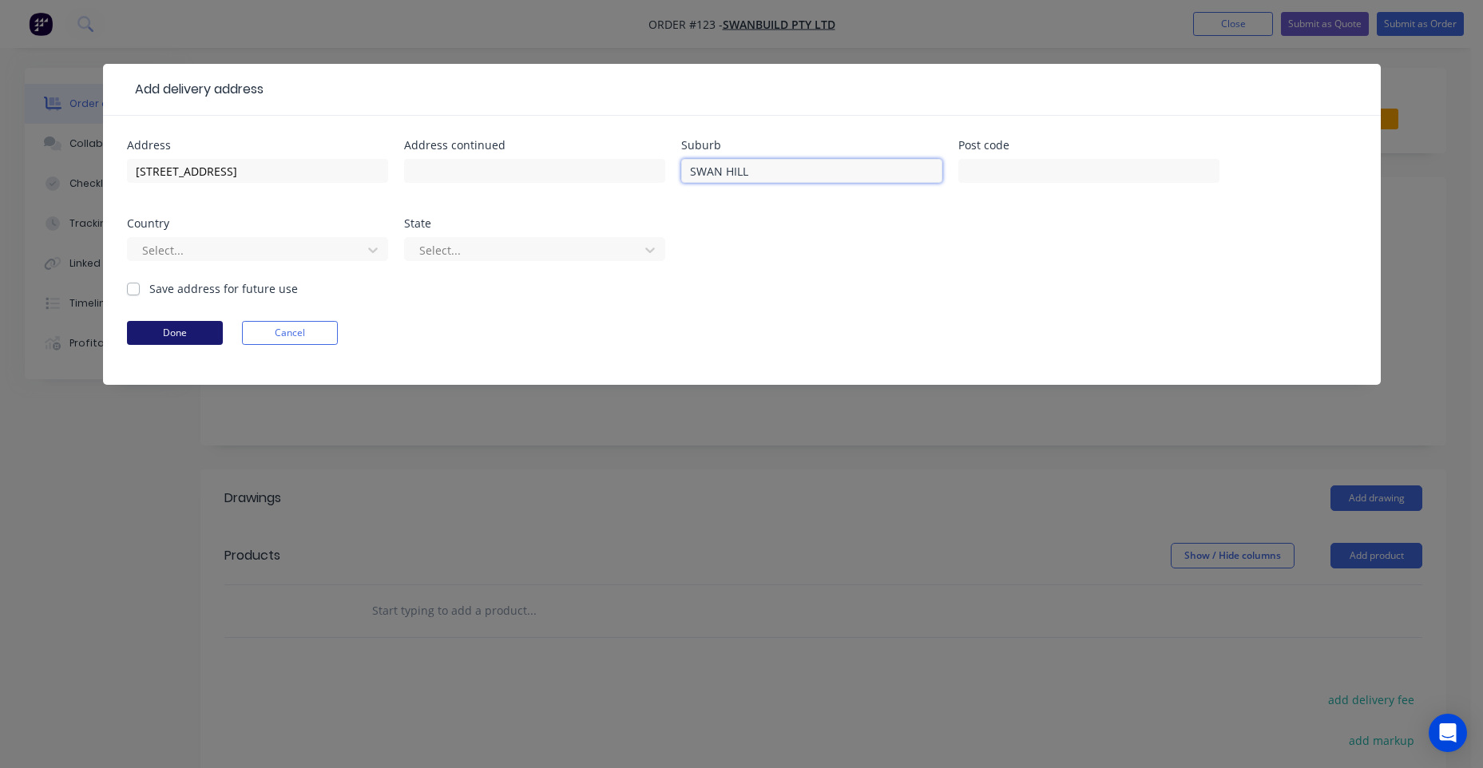 This screenshot has height=768, width=1483. What do you see at coordinates (257, 145) in the screenshot?
I see `div: Address` at bounding box center [257, 145].